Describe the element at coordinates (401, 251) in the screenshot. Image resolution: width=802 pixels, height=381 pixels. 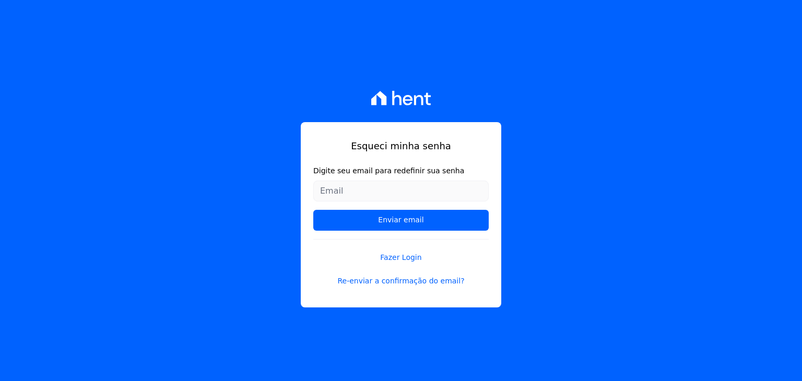
I see `a: Fazer Login` at that location.